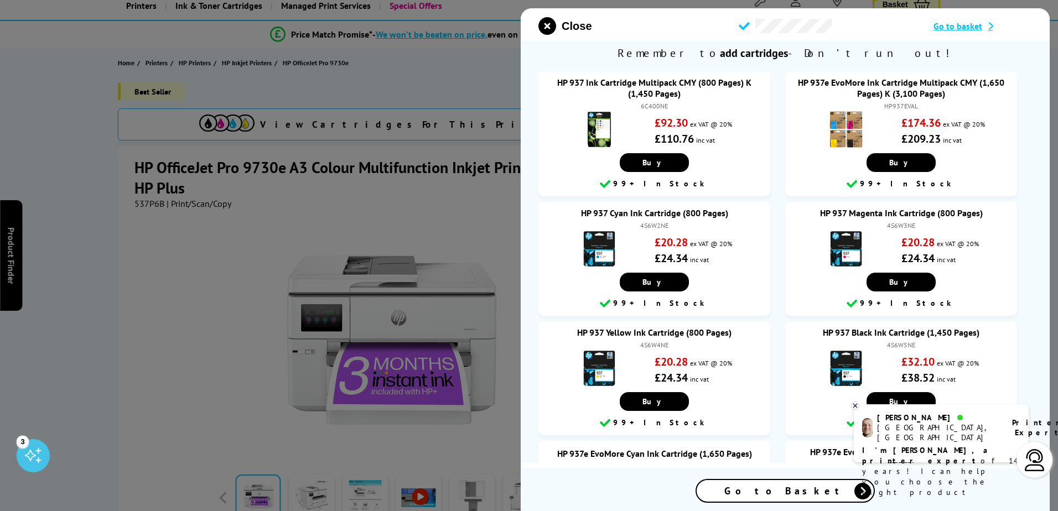 This screenshot has width=1058, height=511. I want to click on span: Close, so click(577, 26).